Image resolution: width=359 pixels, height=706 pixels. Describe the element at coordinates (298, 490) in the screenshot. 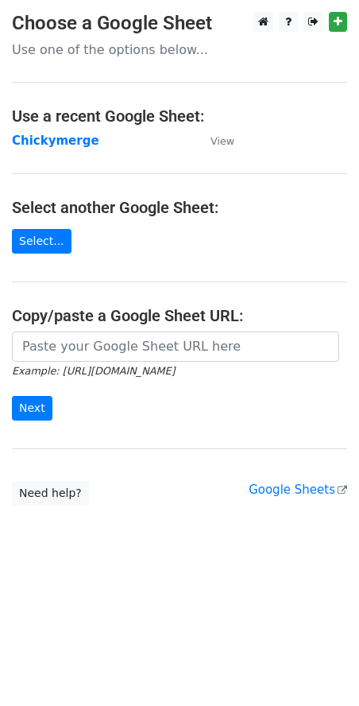

I see `a: Google Sheets` at that location.